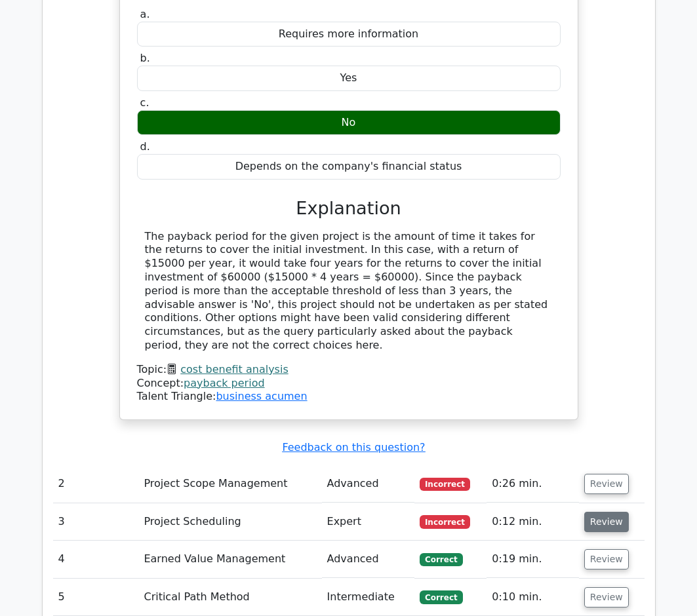  I want to click on a: business acumen, so click(261, 396).